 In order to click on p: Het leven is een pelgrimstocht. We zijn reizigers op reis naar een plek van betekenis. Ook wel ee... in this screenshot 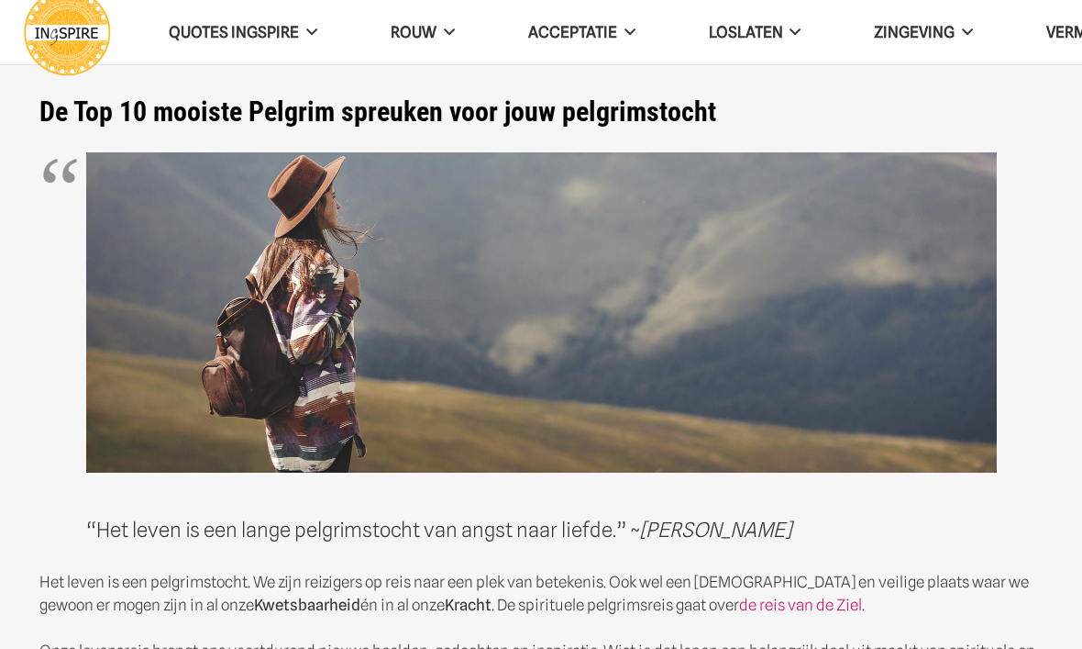, I will do `click(541, 594)`.